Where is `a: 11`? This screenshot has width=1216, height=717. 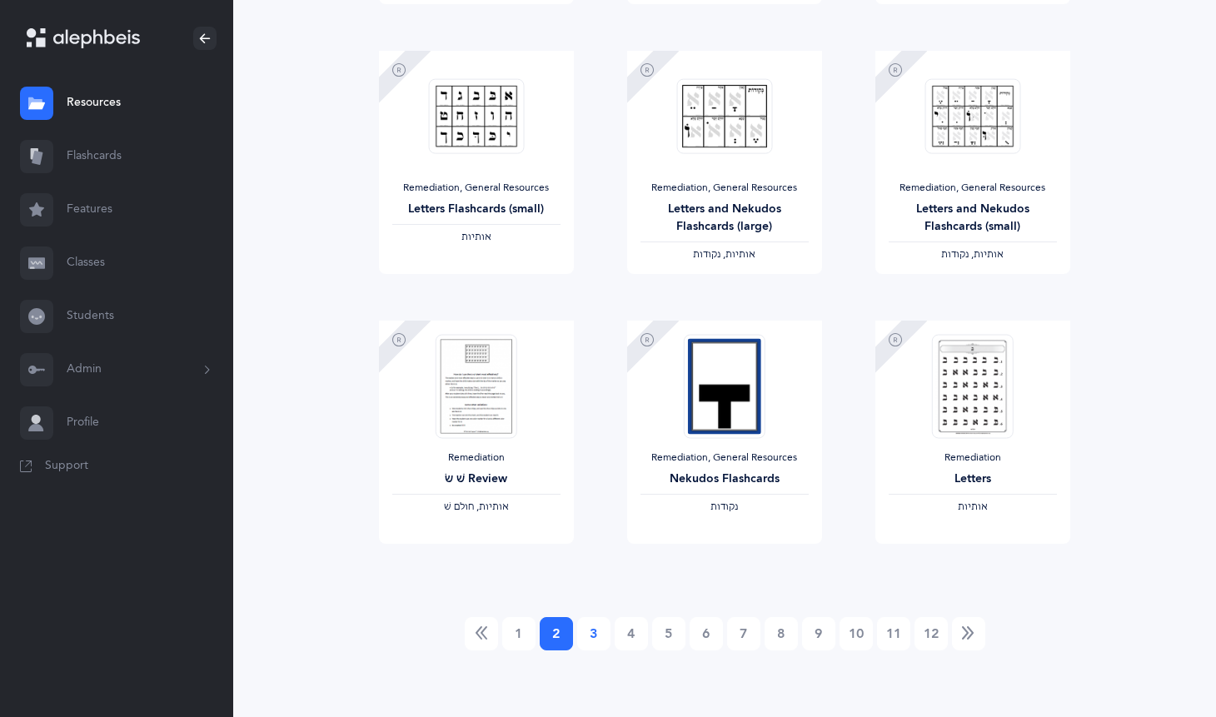
a: 11 is located at coordinates (894, 634).